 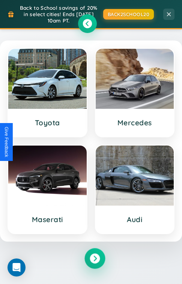 What do you see at coordinates (47, 219) in the screenshot?
I see `h3: Maserati` at bounding box center [47, 219].